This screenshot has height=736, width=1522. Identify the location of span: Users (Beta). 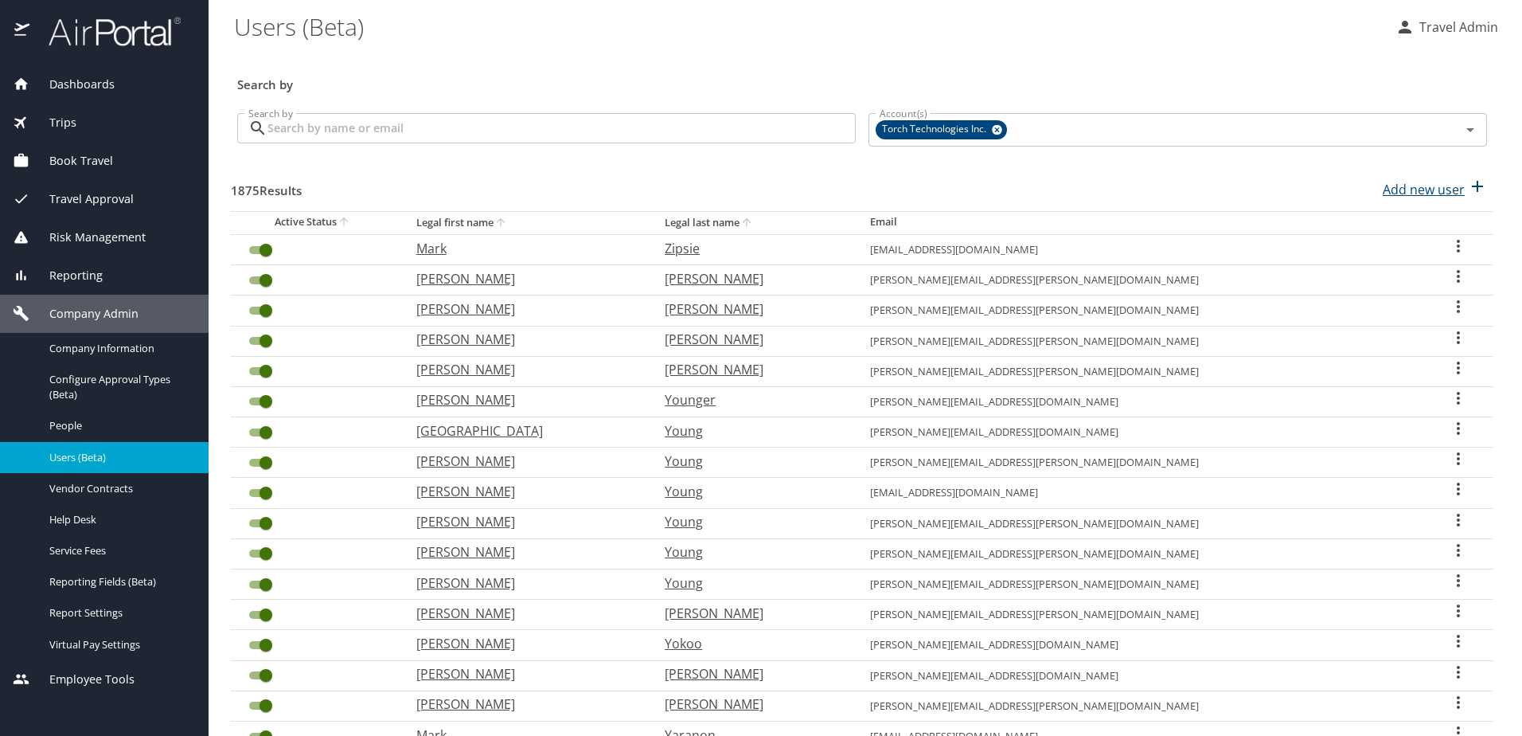
(119, 457).